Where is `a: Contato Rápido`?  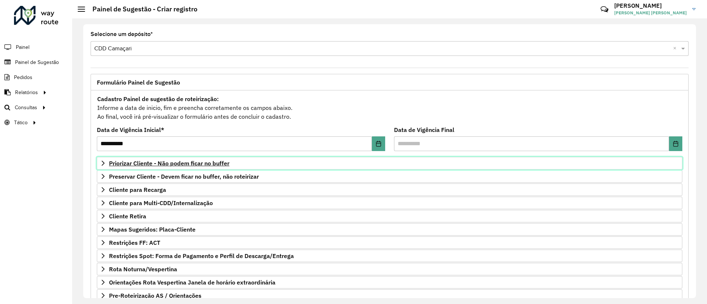
a: Contato Rápido is located at coordinates (604, 9).